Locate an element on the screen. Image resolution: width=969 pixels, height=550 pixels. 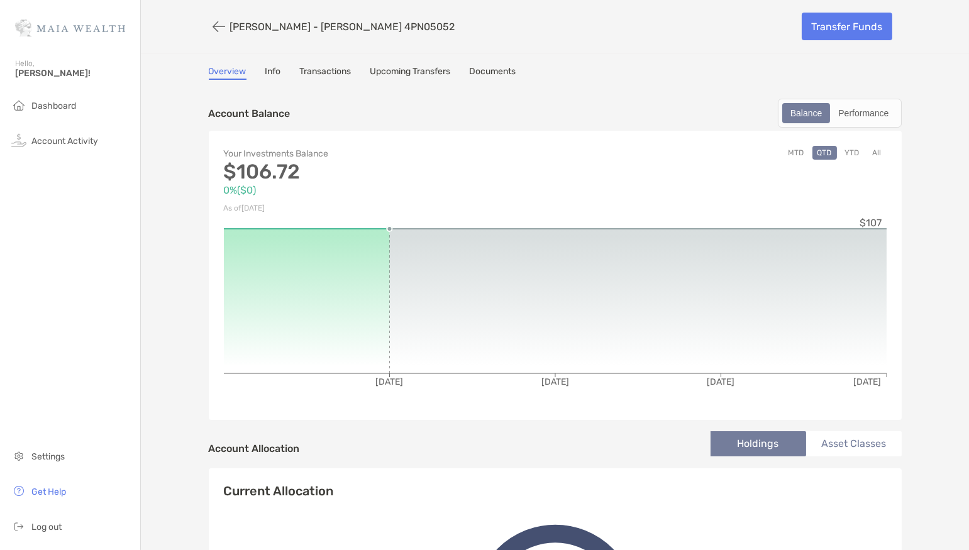
li: Asset Classes is located at coordinates (854, 444).